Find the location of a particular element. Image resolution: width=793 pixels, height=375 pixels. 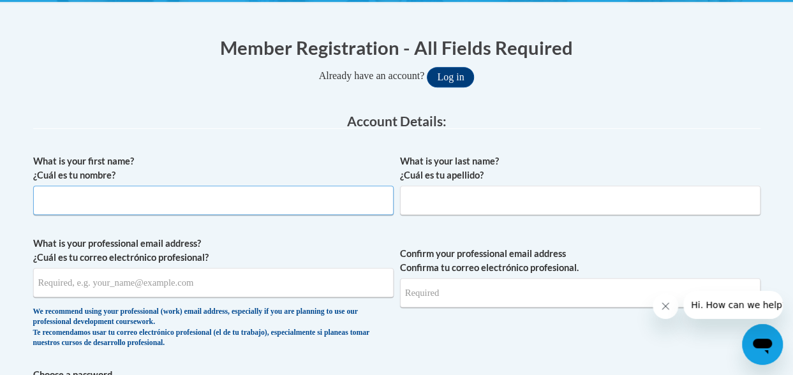

button: Log in is located at coordinates (451, 77).